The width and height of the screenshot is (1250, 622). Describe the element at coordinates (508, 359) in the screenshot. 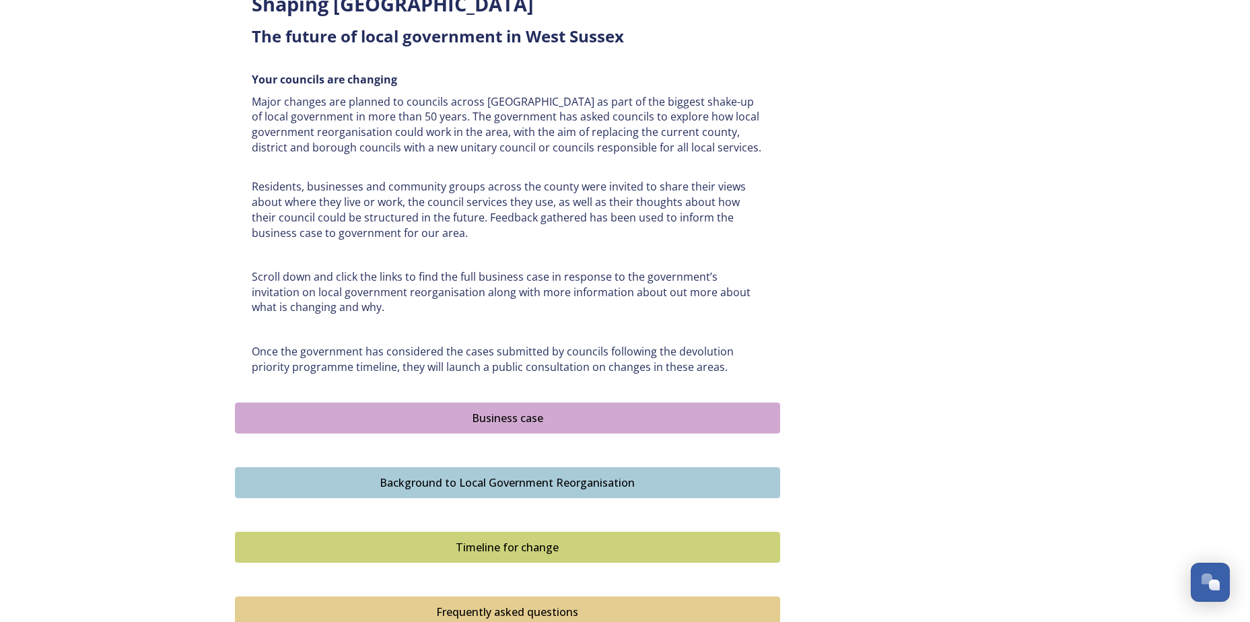

I see `p: Once the government has considered the cases submitted by councils following the devolution prior...` at that location.